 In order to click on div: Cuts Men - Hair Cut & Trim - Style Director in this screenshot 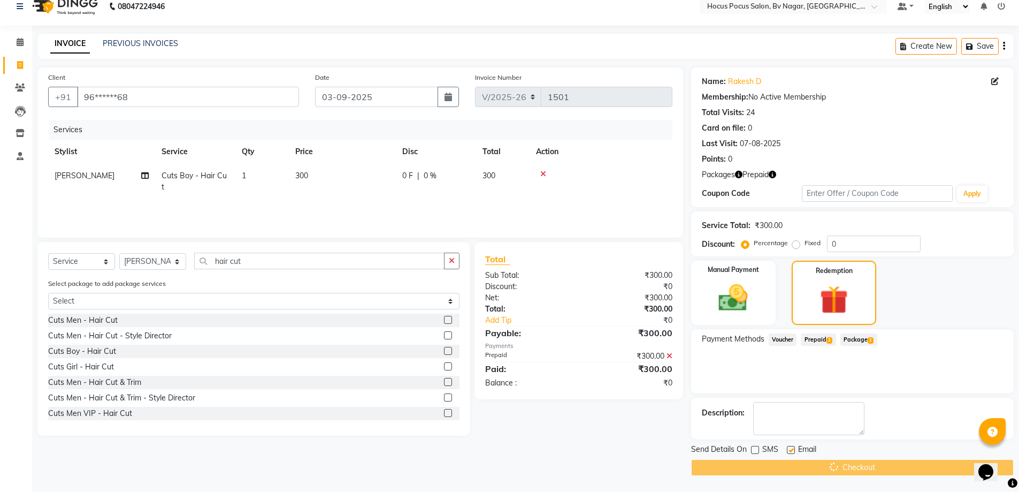, I will do `click(121, 398)`.